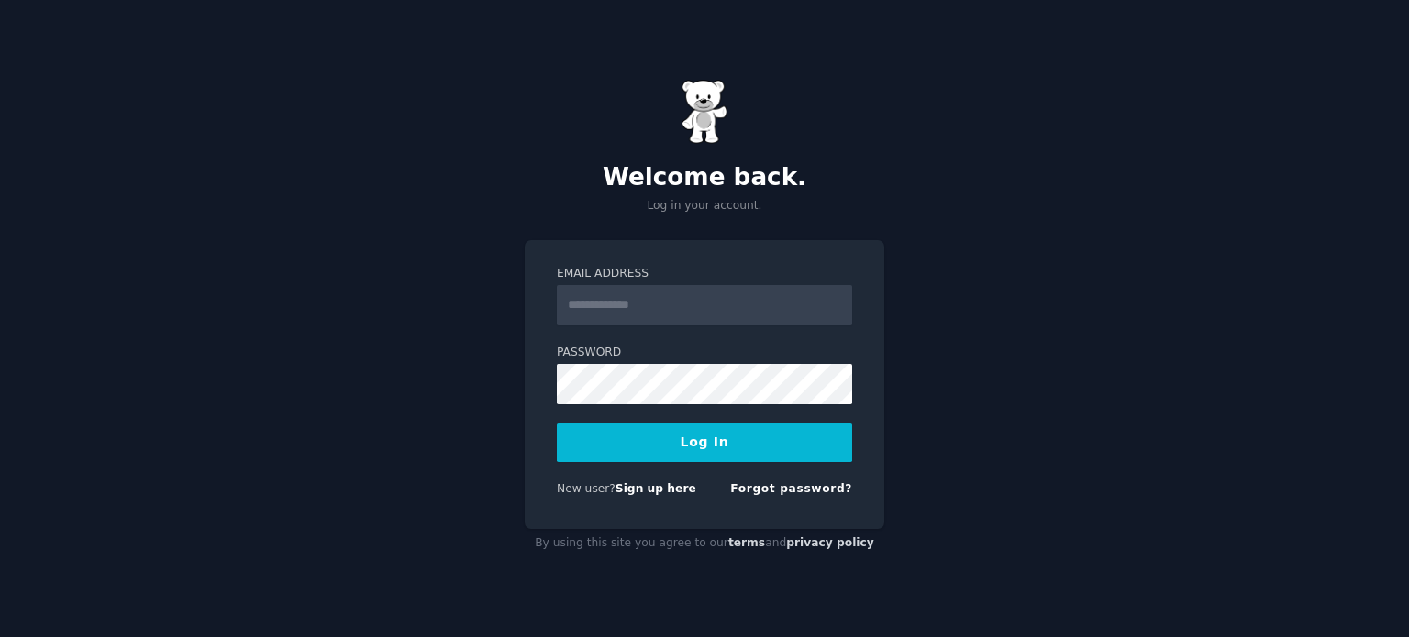  Describe the element at coordinates (791, 489) in the screenshot. I see `a: Forgot password?` at that location.